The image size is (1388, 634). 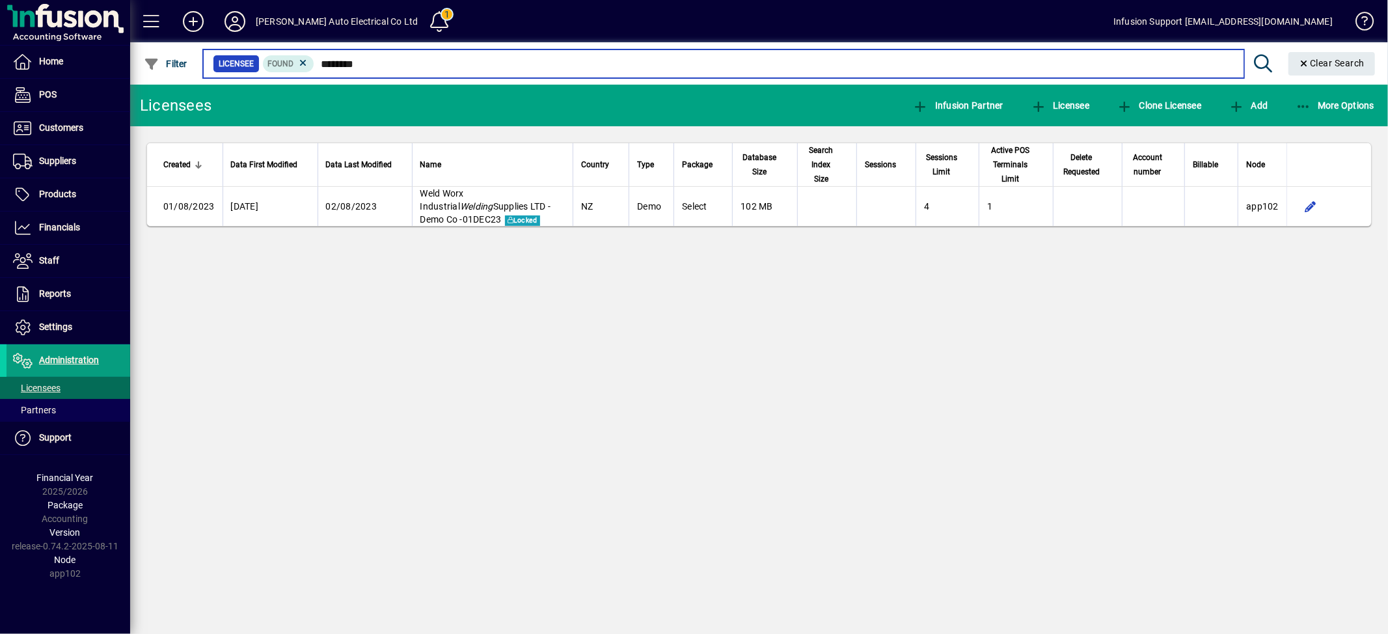 I want to click on span: Settings, so click(x=55, y=327).